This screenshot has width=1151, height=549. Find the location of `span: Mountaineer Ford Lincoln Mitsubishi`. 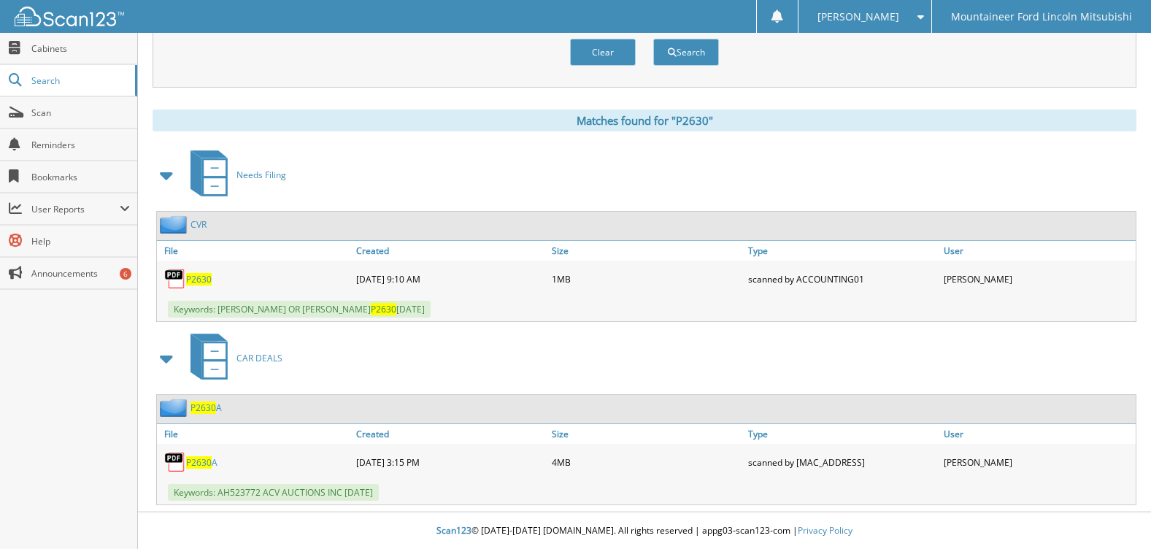

span: Mountaineer Ford Lincoln Mitsubishi is located at coordinates (1042, 17).